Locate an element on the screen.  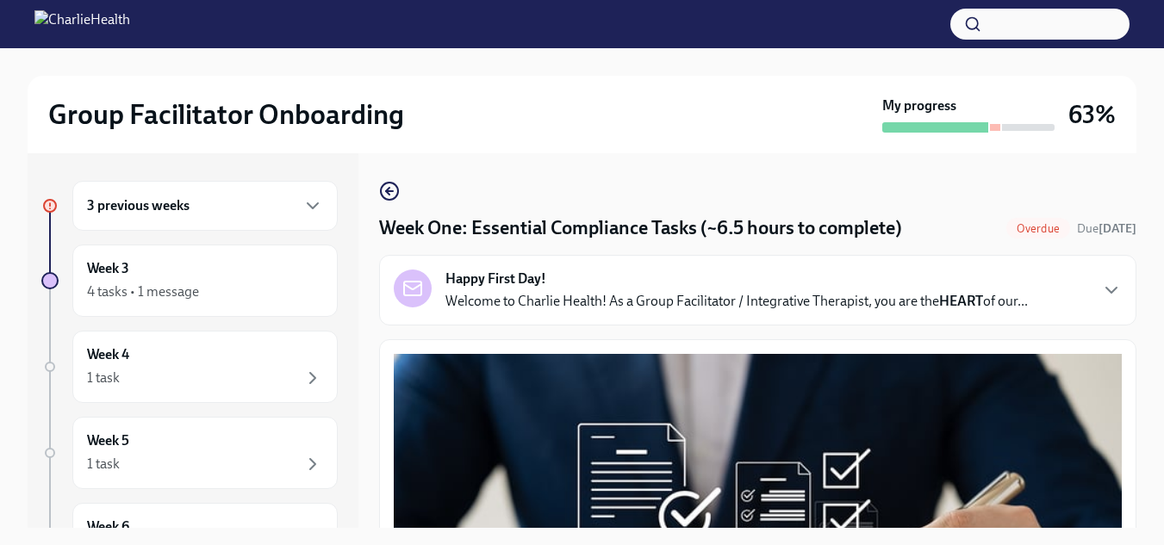
a: Week 51 task is located at coordinates (190, 453).